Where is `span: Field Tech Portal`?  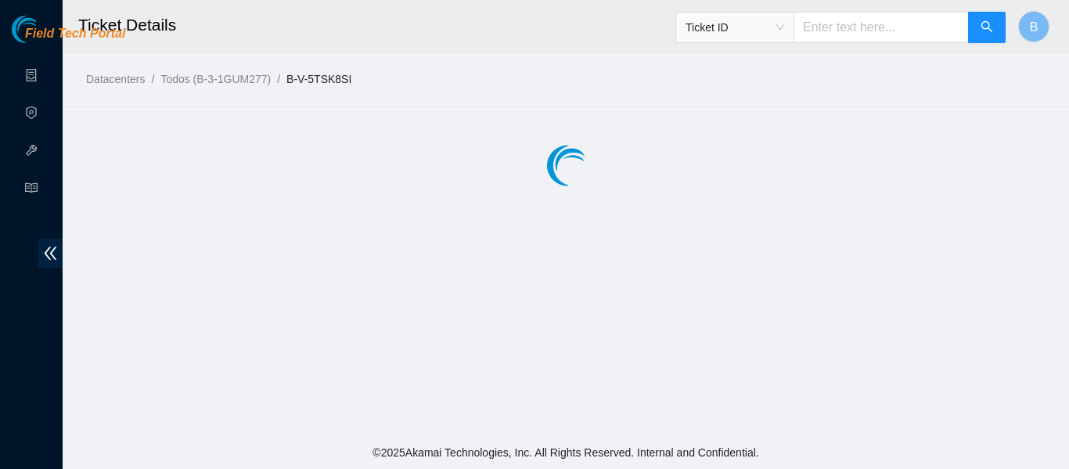
span: Field Tech Portal is located at coordinates (75, 34).